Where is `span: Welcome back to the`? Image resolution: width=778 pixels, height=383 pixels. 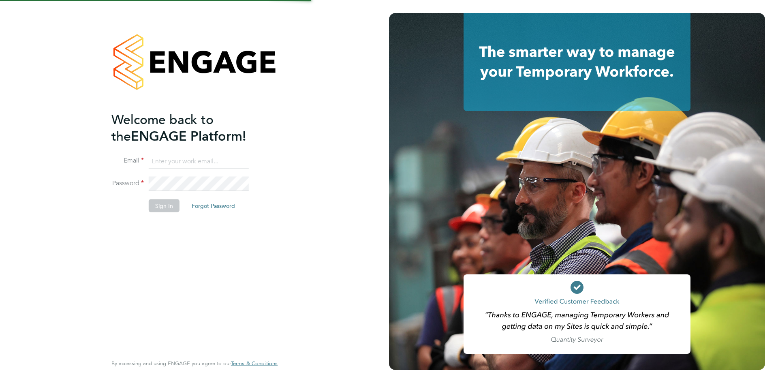 span: Welcome back to the is located at coordinates (163, 128).